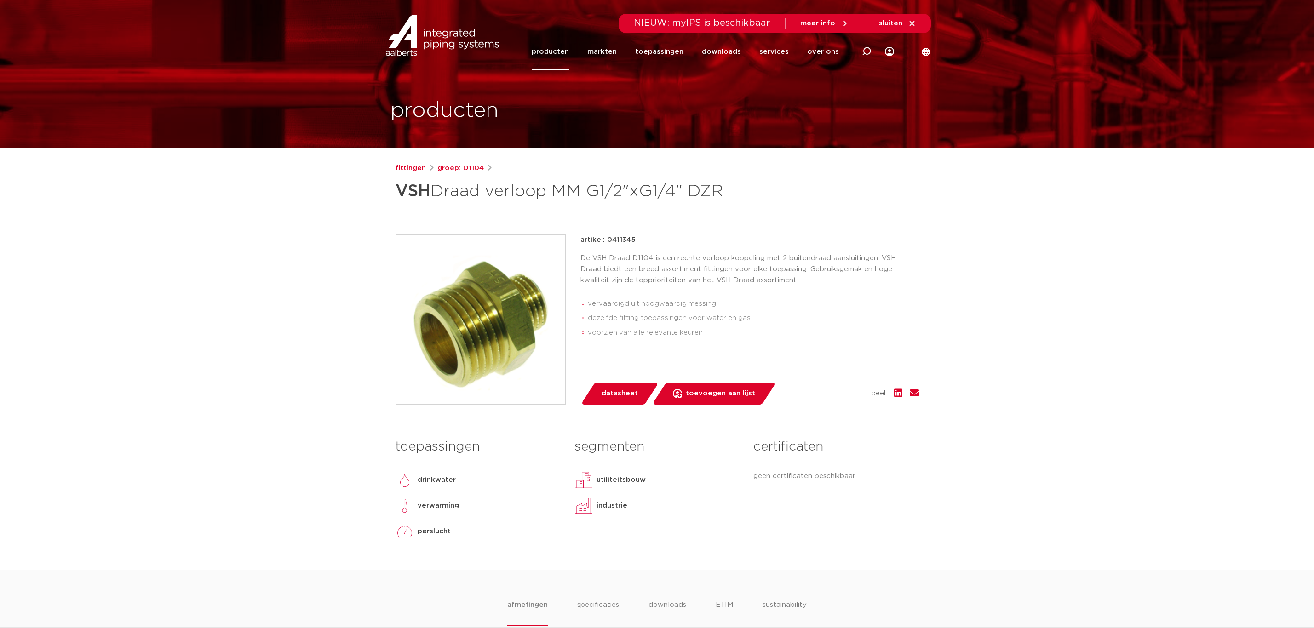 The height and width of the screenshot is (628, 1314). Describe the element at coordinates (405, 480) in the screenshot. I see `img: drinkwater` at that location.